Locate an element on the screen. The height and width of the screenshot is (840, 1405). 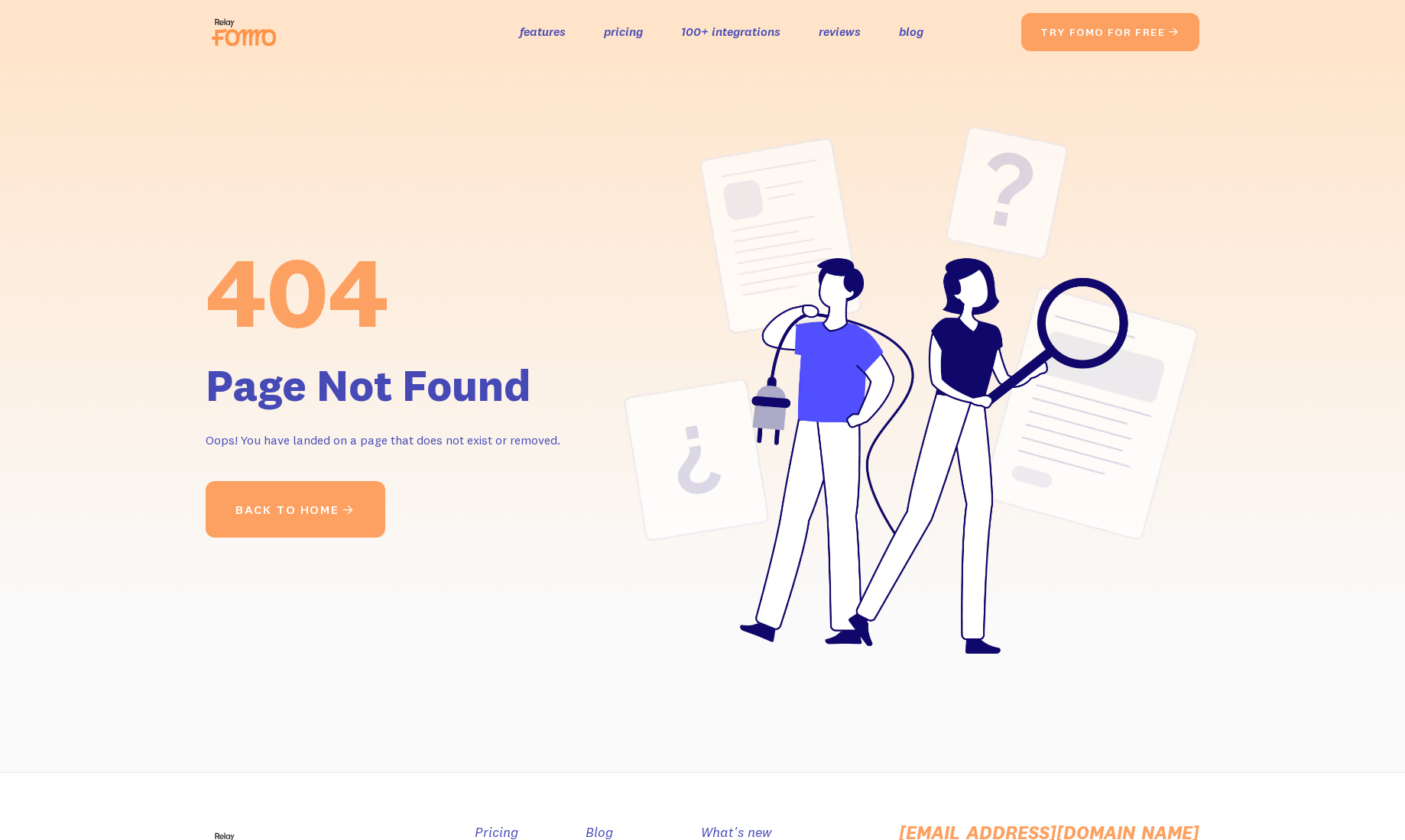
img: 404 Not Found - Techpool X Webflow Template is located at coordinates (911, 389).